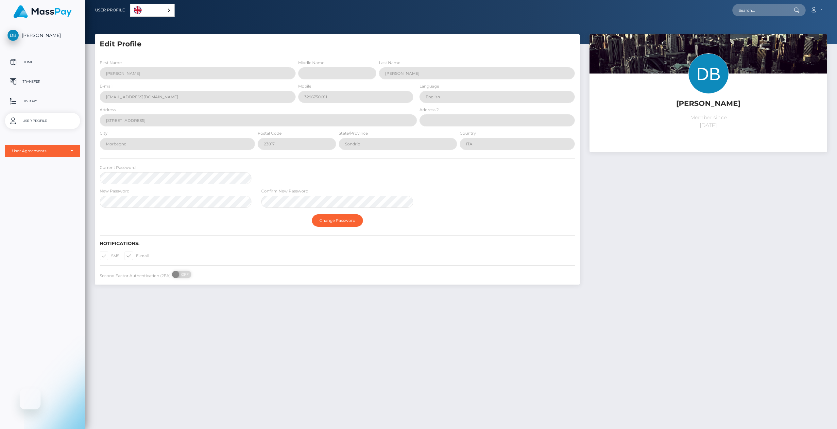 Image resolution: width=837 pixels, height=429 pixels. Describe the element at coordinates (184, 275) in the screenshot. I see `span: OFF` at that location.